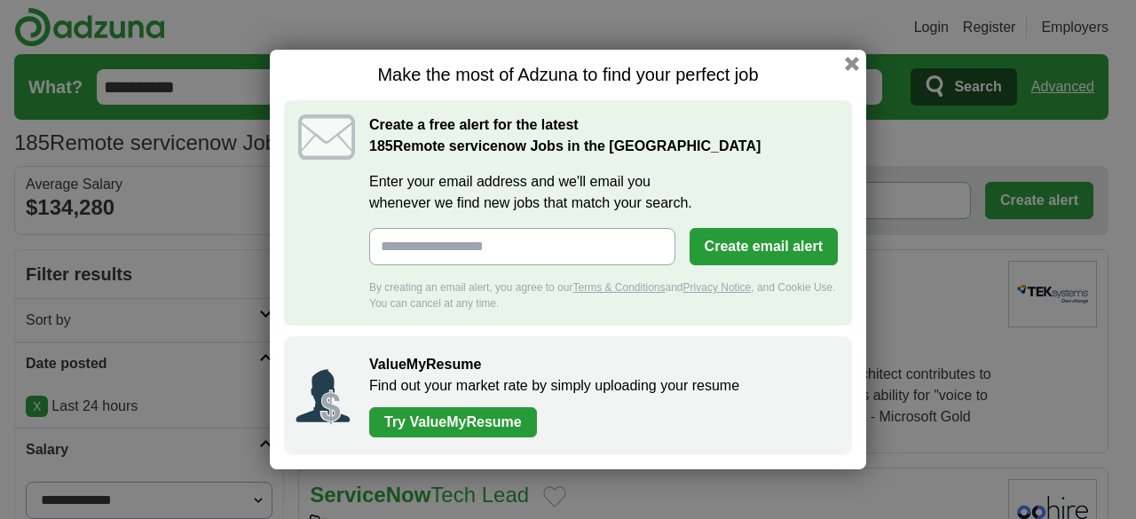  What do you see at coordinates (763, 247) in the screenshot?
I see `button: Create email alert` at bounding box center [763, 247].